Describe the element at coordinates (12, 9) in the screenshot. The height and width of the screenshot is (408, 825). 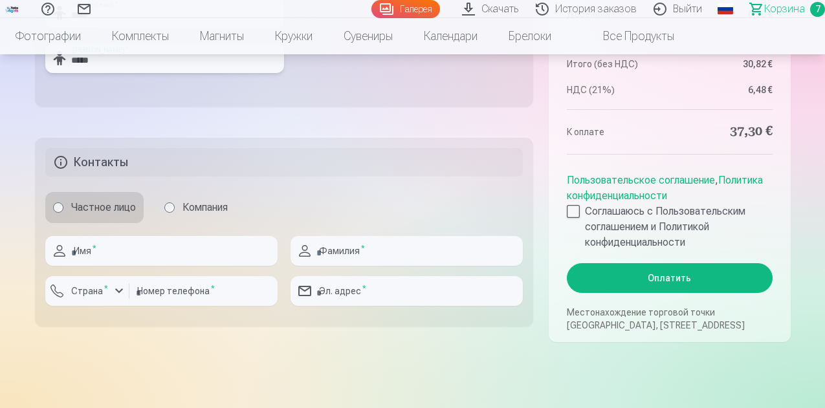
I see `img: /fa1` at that location.